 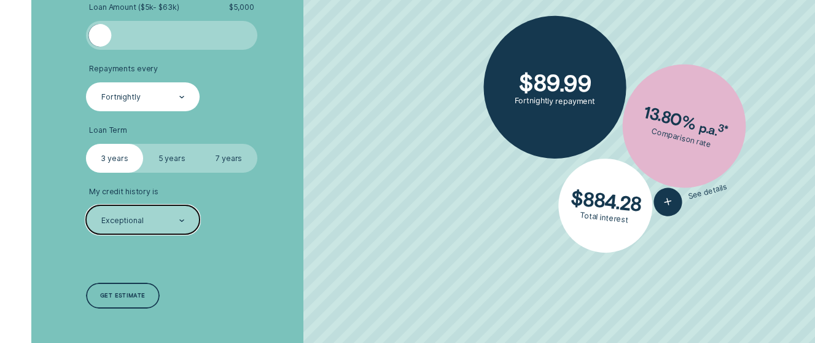 I want to click on span: See details, so click(x=707, y=190).